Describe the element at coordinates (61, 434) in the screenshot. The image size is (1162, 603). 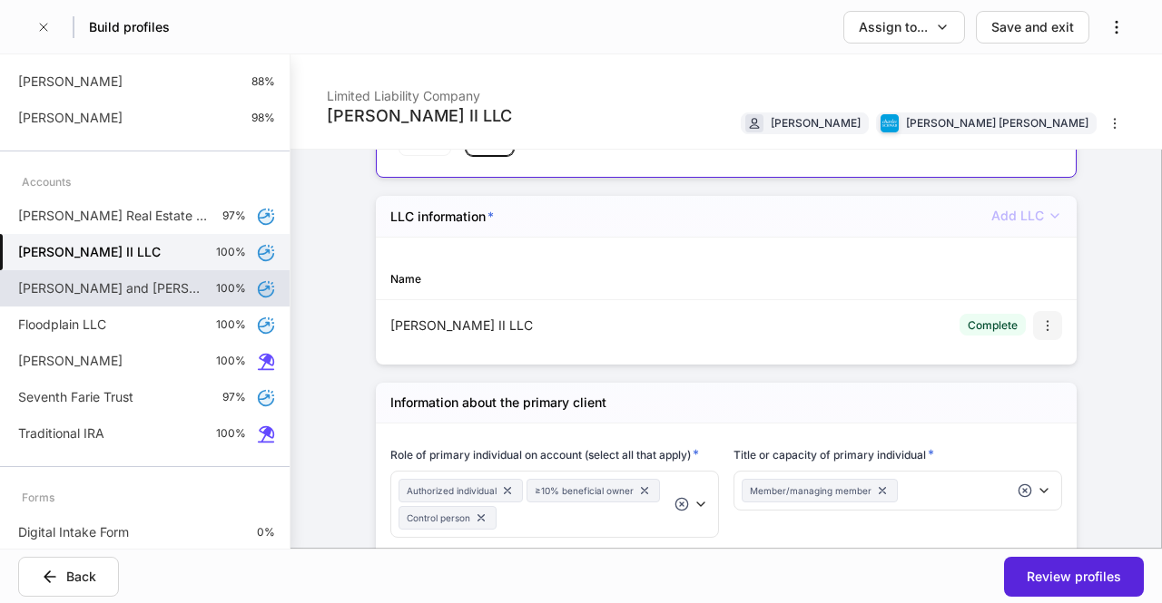
I see `p: Traditional IRA` at that location.